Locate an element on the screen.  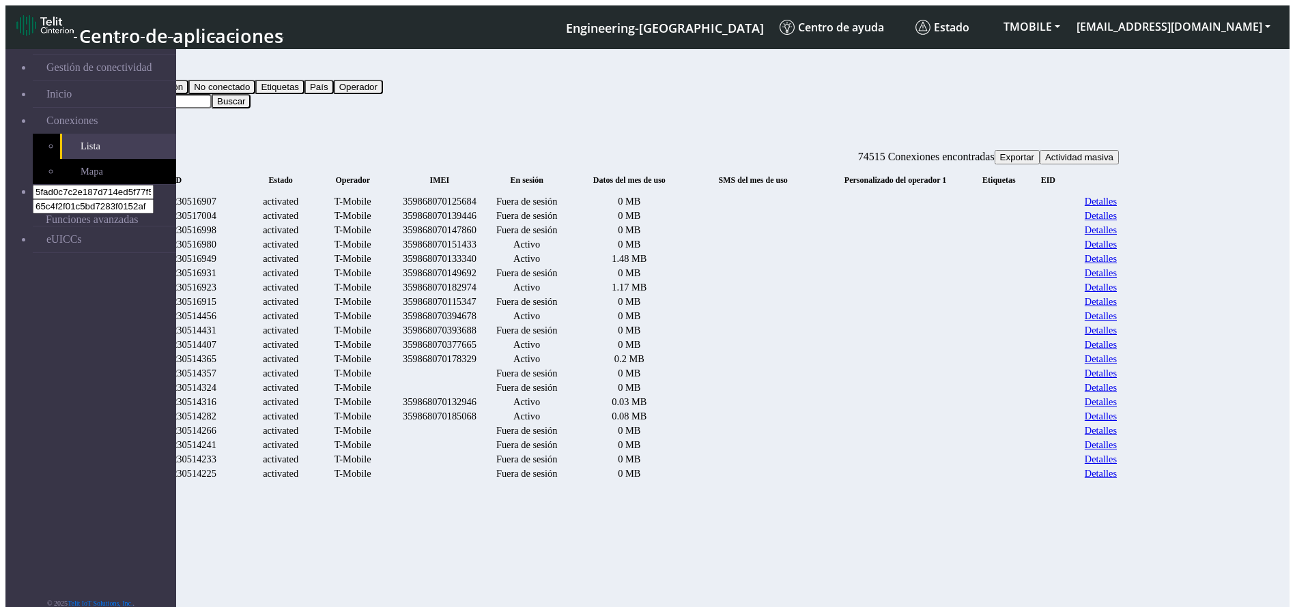
span: 0.2 MB is located at coordinates (629, 359).